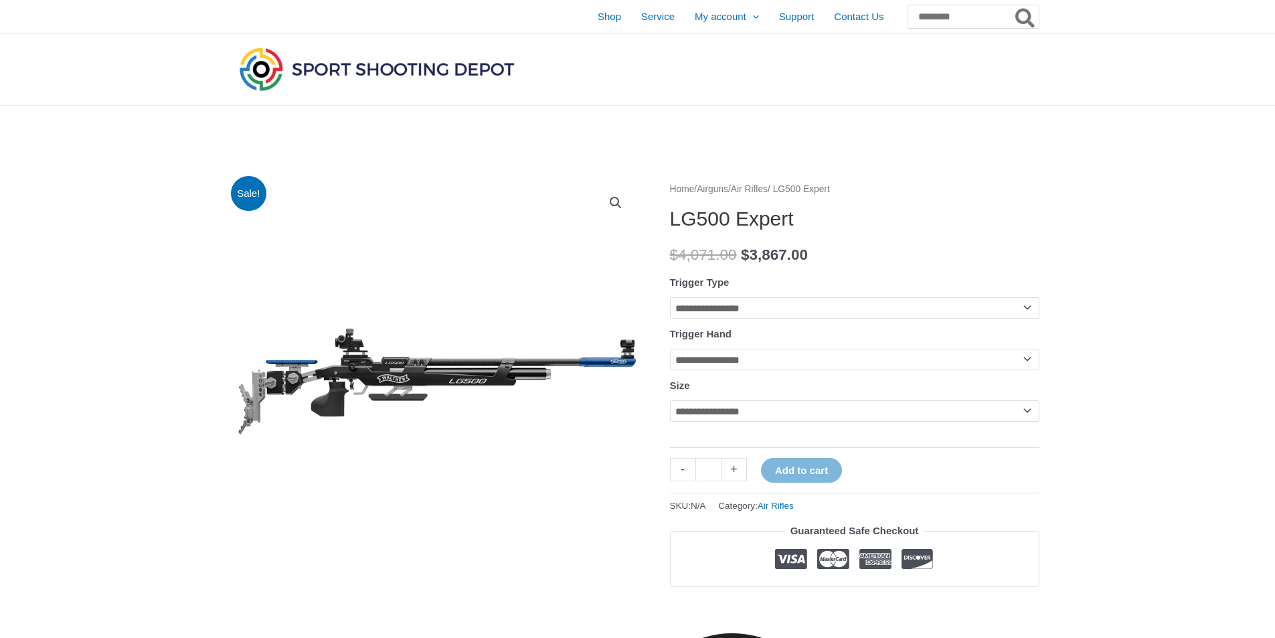 This screenshot has height=638, width=1275. Describe the element at coordinates (377, 69) in the screenshot. I see `img: Sport Shooting Depot` at that location.